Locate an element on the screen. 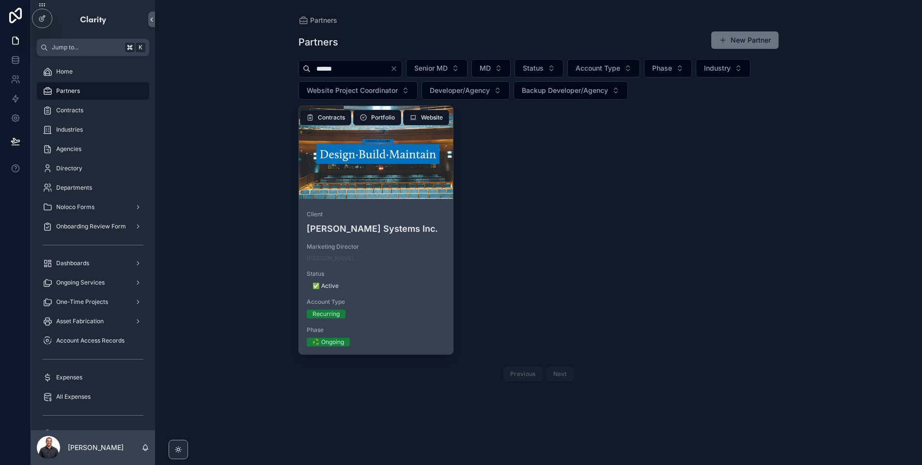  a: Industries is located at coordinates (93, 130).